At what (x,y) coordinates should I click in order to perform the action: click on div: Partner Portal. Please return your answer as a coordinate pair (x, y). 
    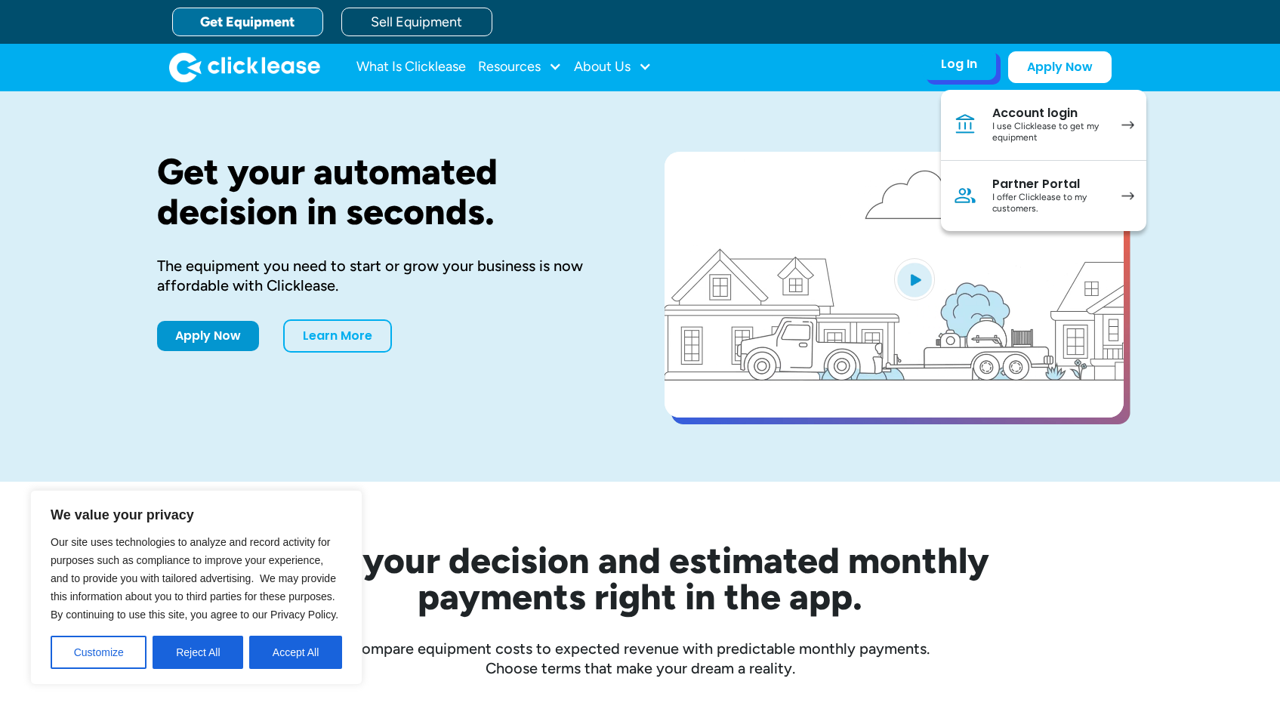
    Looking at the image, I should click on (1049, 184).